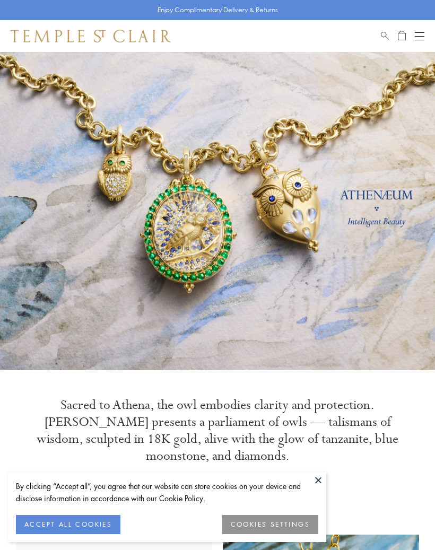  What do you see at coordinates (270, 525) in the screenshot?
I see `button: COOKIES SETTINGS` at bounding box center [270, 525].